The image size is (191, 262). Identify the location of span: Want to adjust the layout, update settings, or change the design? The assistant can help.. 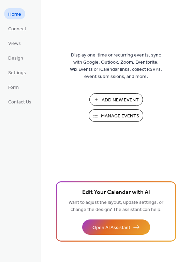
(116, 206).